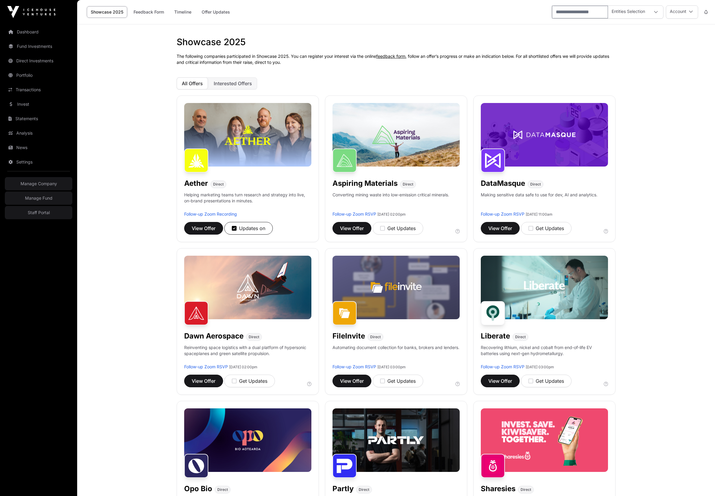  Describe the element at coordinates (344, 466) in the screenshot. I see `img: Partly` at that location.